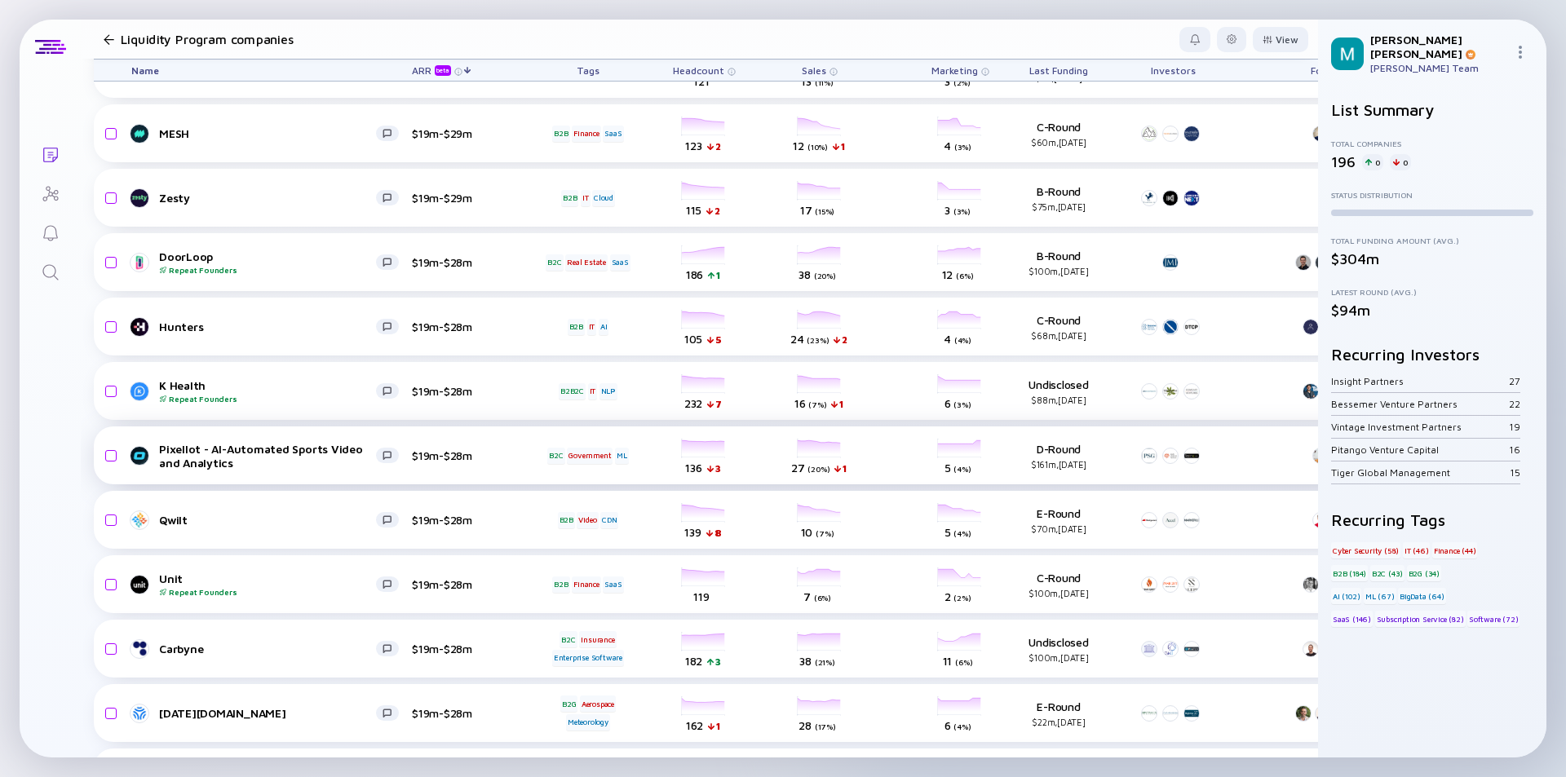  Describe the element at coordinates (1515, 472) in the screenshot. I see `div: 15` at that location.